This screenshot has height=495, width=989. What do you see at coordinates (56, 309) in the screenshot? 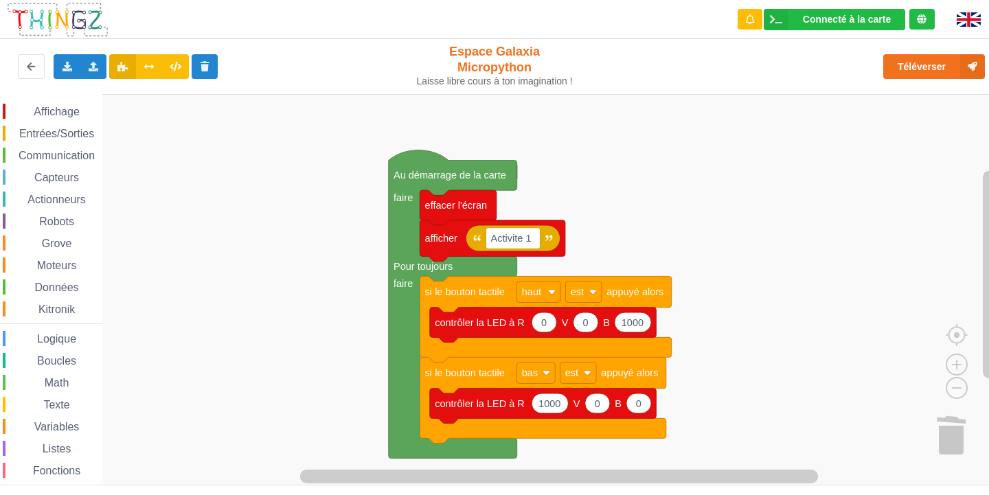
I see `span: Kitronik` at bounding box center [56, 309].